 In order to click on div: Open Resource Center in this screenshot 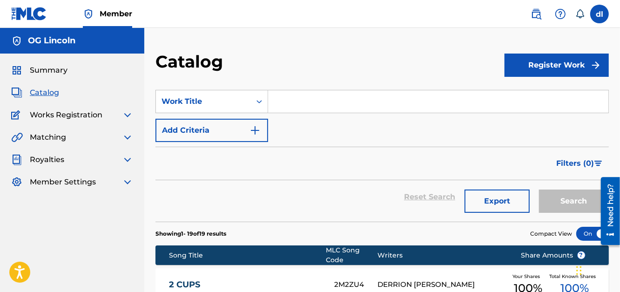, I will do `click(16, 37)`.